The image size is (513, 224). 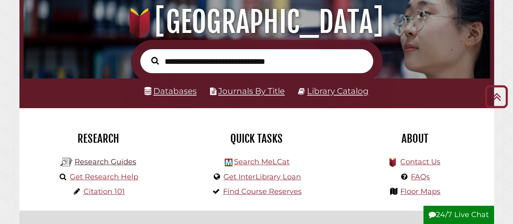 I want to click on a: Contact Us, so click(x=420, y=161).